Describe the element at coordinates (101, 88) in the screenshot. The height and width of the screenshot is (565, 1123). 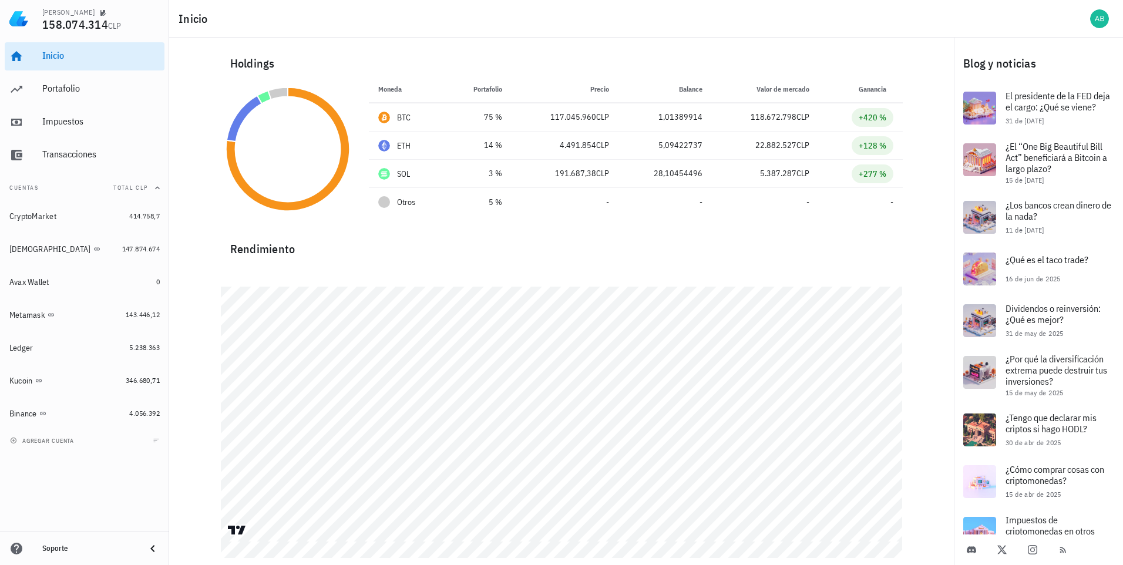
I see `div: Portafolio` at that location.